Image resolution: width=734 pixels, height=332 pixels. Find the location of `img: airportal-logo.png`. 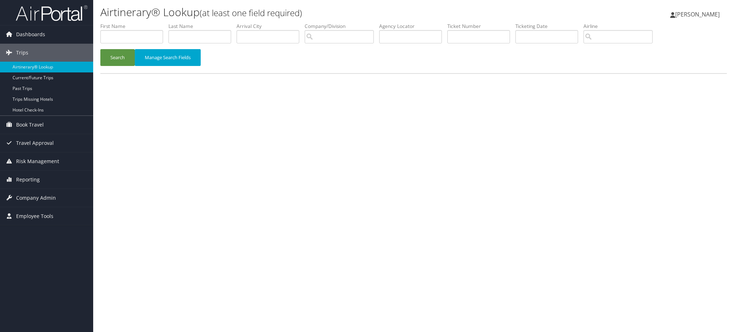

img: airportal-logo.png is located at coordinates (52, 13).